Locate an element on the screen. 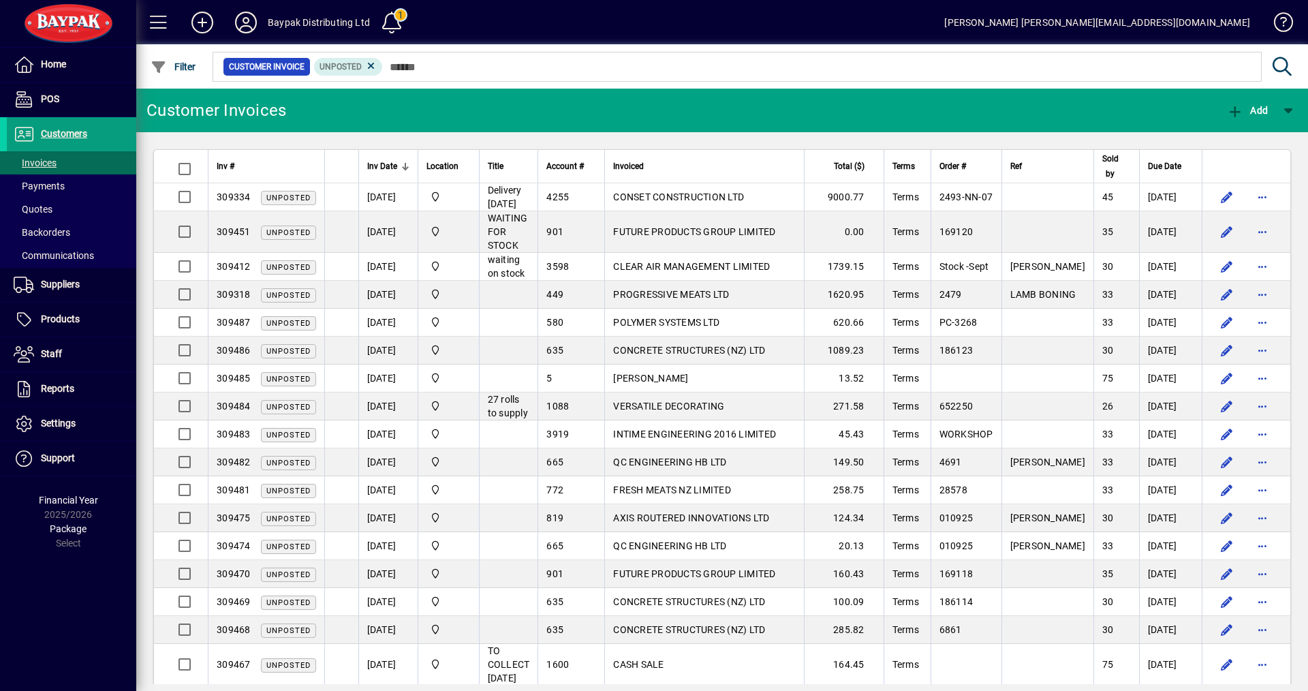 The width and height of the screenshot is (1308, 691). span: 30 is located at coordinates (1108, 630).